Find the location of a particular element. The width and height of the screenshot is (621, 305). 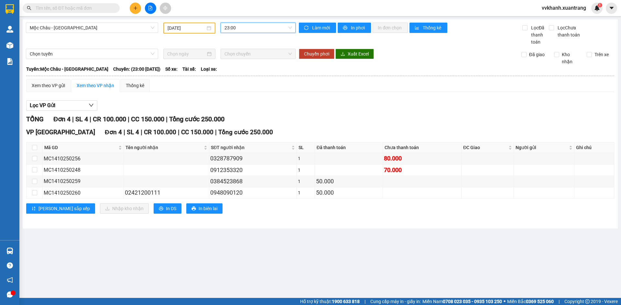

span: Tổng cước 250.000 is located at coordinates (196, 119).